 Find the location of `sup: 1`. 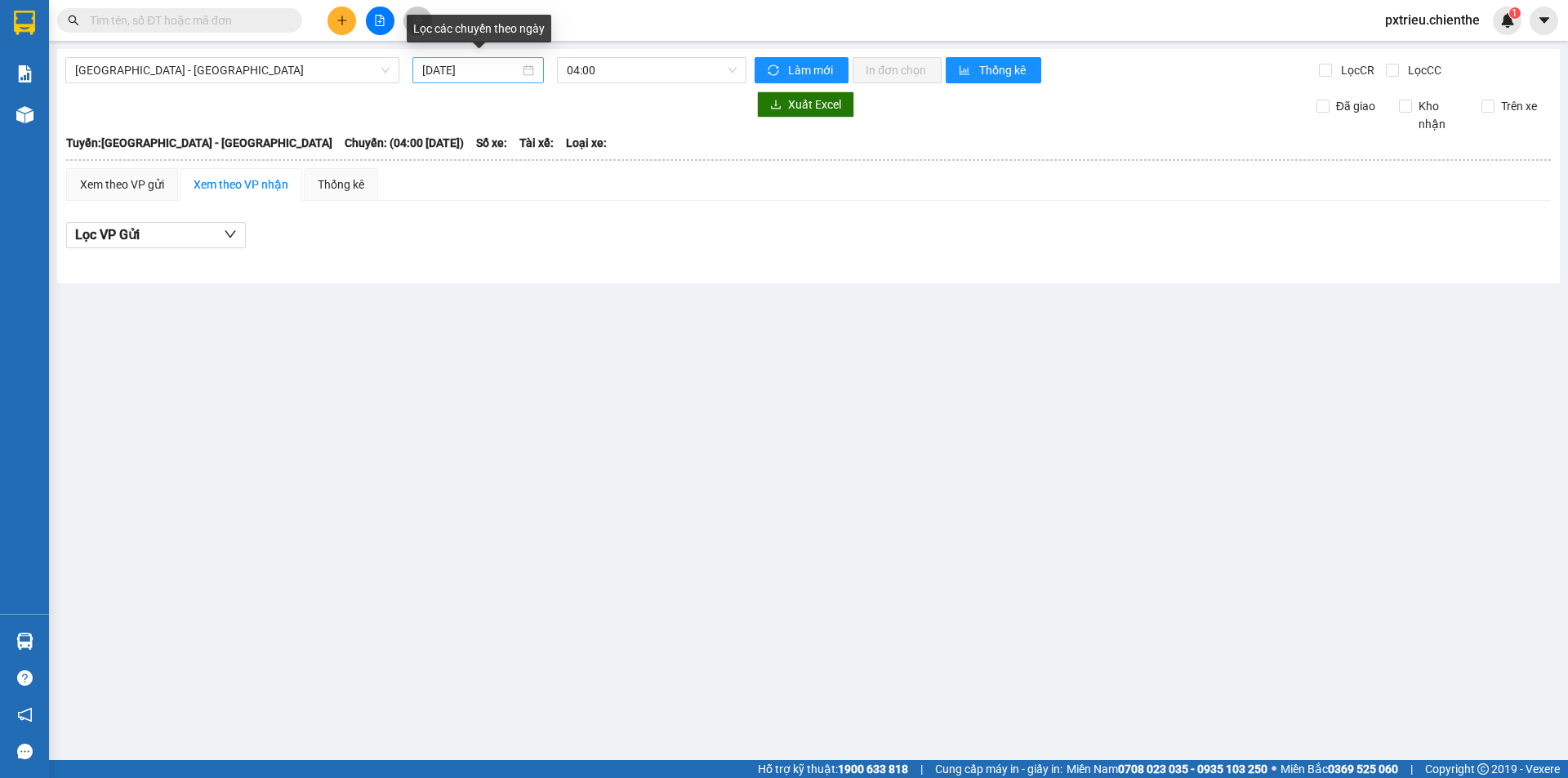

sup: 1 is located at coordinates (1515, 13).